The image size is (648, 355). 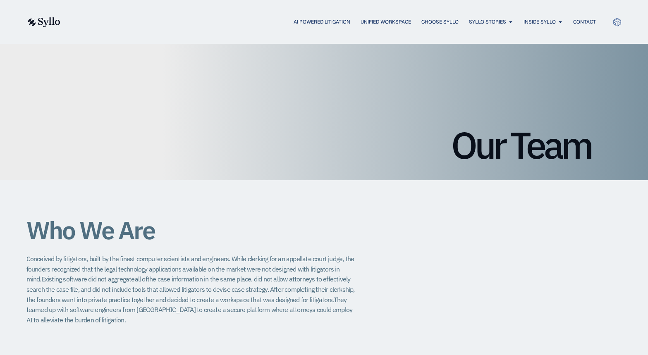 I want to click on span: Syllo Stories, so click(x=487, y=22).